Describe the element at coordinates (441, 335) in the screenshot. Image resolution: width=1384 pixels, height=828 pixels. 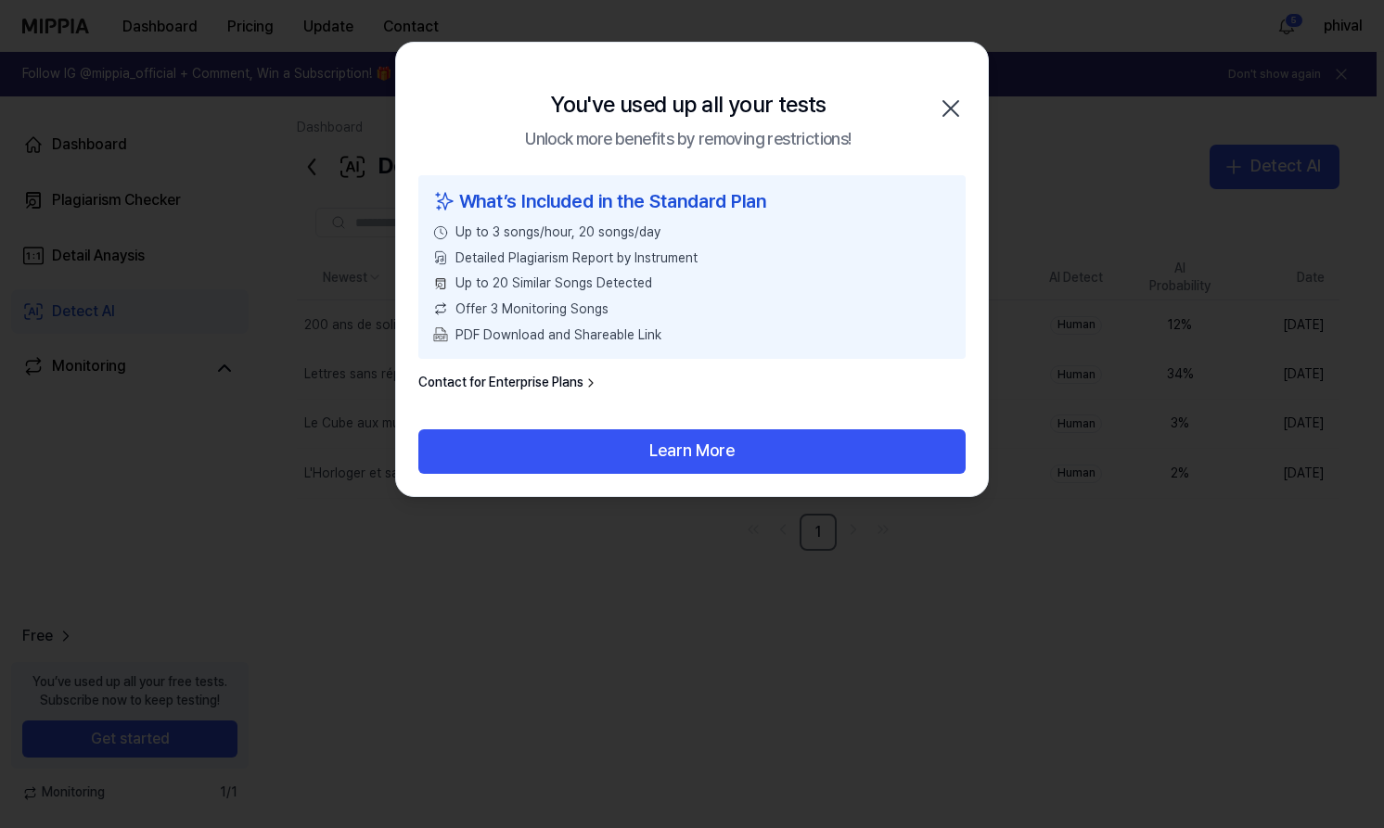
I see `img: PDF Download` at that location.